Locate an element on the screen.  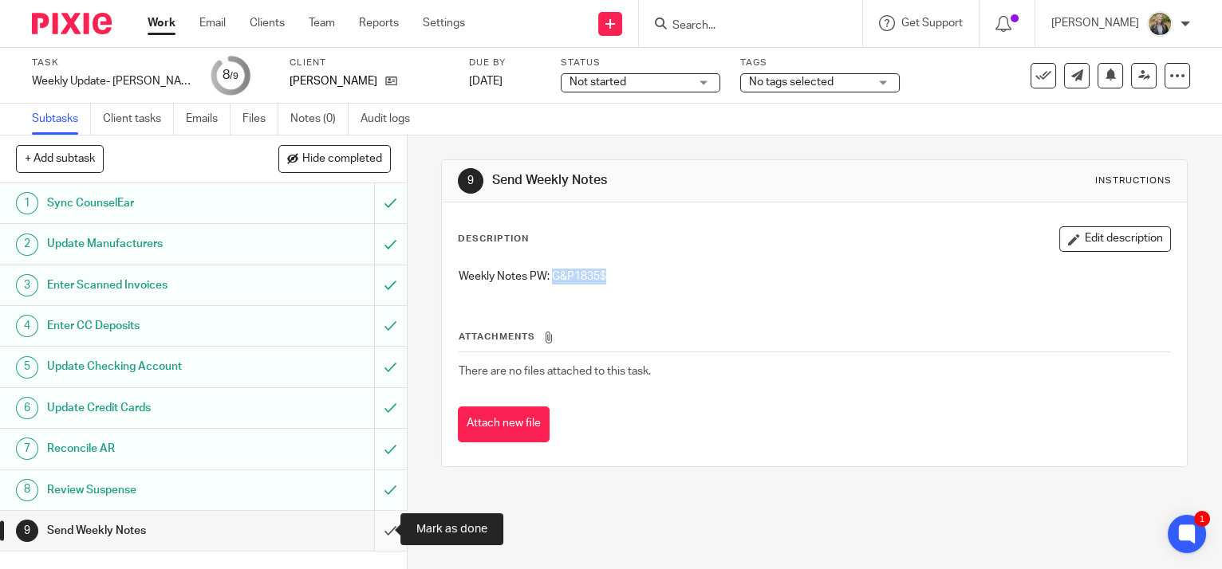
label: Client is located at coordinates (369, 63).